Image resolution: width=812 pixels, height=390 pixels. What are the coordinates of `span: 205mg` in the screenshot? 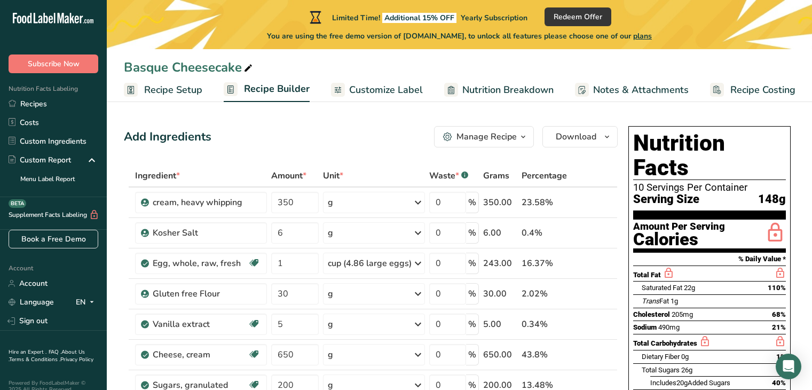 It's located at (682, 314).